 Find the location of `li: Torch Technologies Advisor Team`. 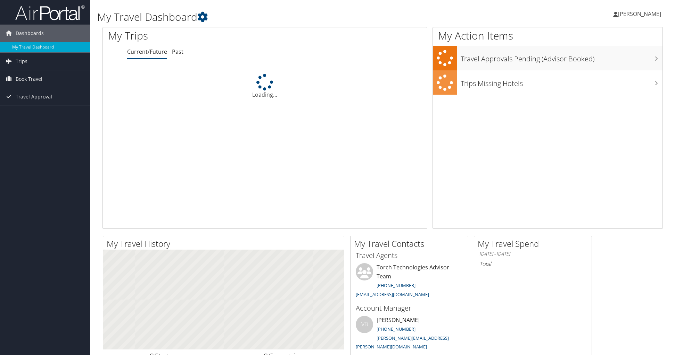

li: Torch Technologies Advisor Team is located at coordinates (409, 282).